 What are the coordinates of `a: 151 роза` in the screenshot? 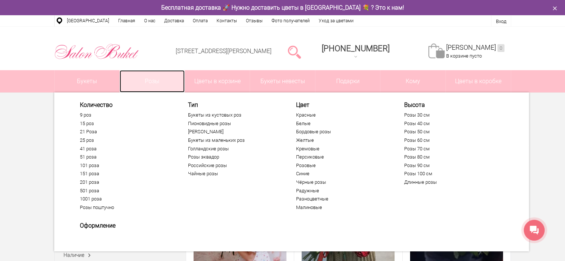 It's located at (126, 174).